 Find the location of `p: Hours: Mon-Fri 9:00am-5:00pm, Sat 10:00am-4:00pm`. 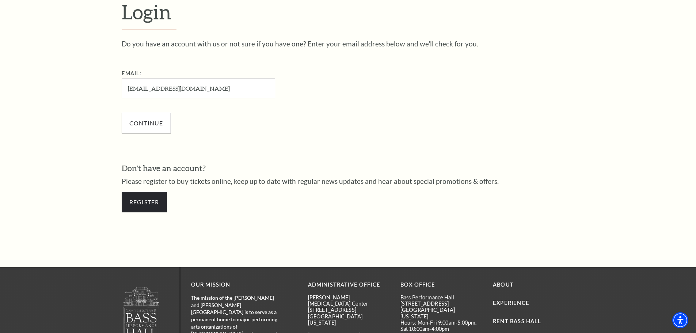

p: Hours: Mon-Fri 9:00am-5:00pm, Sat 10:00am-4:00pm is located at coordinates (441, 326).